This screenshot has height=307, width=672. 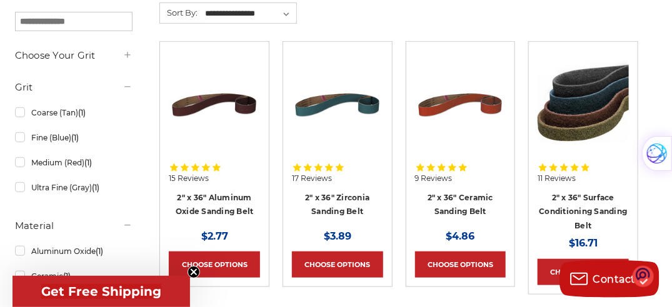 What do you see at coordinates (460, 105) in the screenshot?
I see `img: 2" x 36" Ceramic Pipe Sanding Belt` at bounding box center [460, 105].